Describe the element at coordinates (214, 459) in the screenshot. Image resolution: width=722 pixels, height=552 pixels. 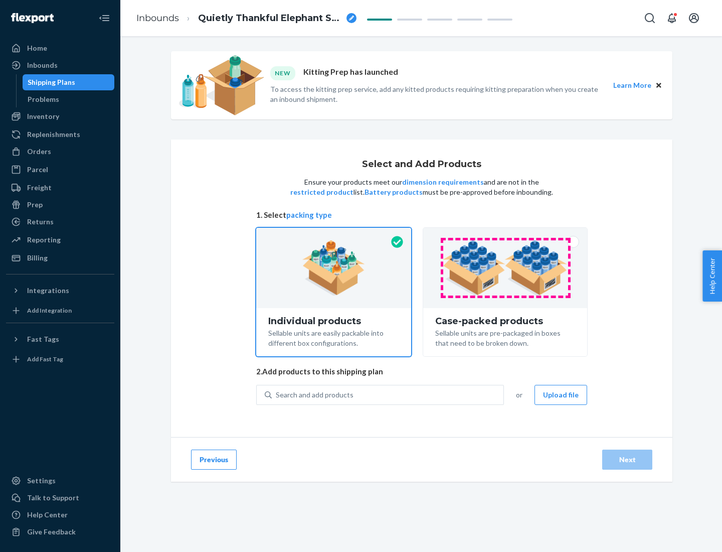
I see `button: Previous` at that location.